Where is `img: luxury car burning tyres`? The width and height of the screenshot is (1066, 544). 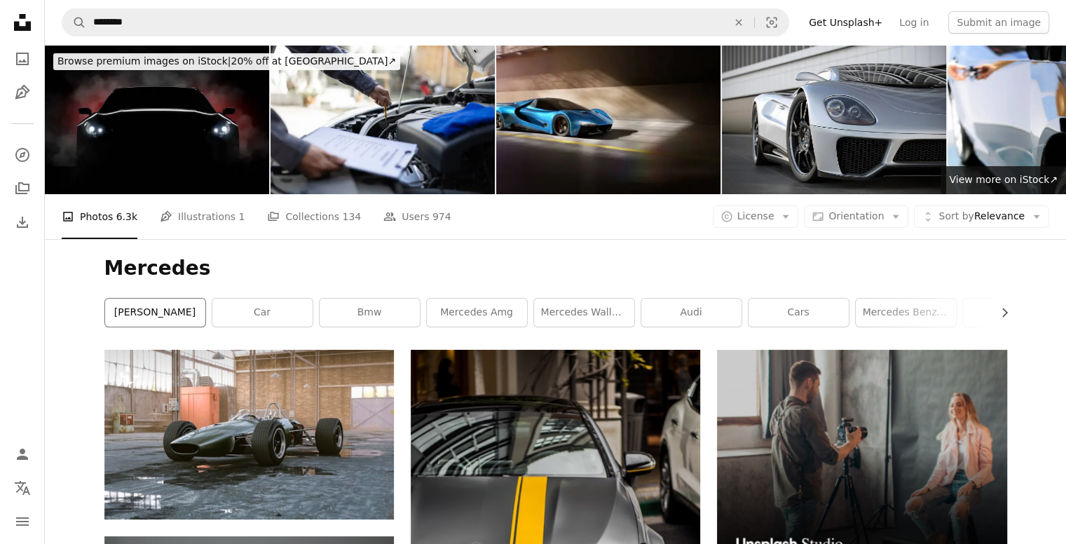 img: luxury car burning tyres is located at coordinates (157, 119).